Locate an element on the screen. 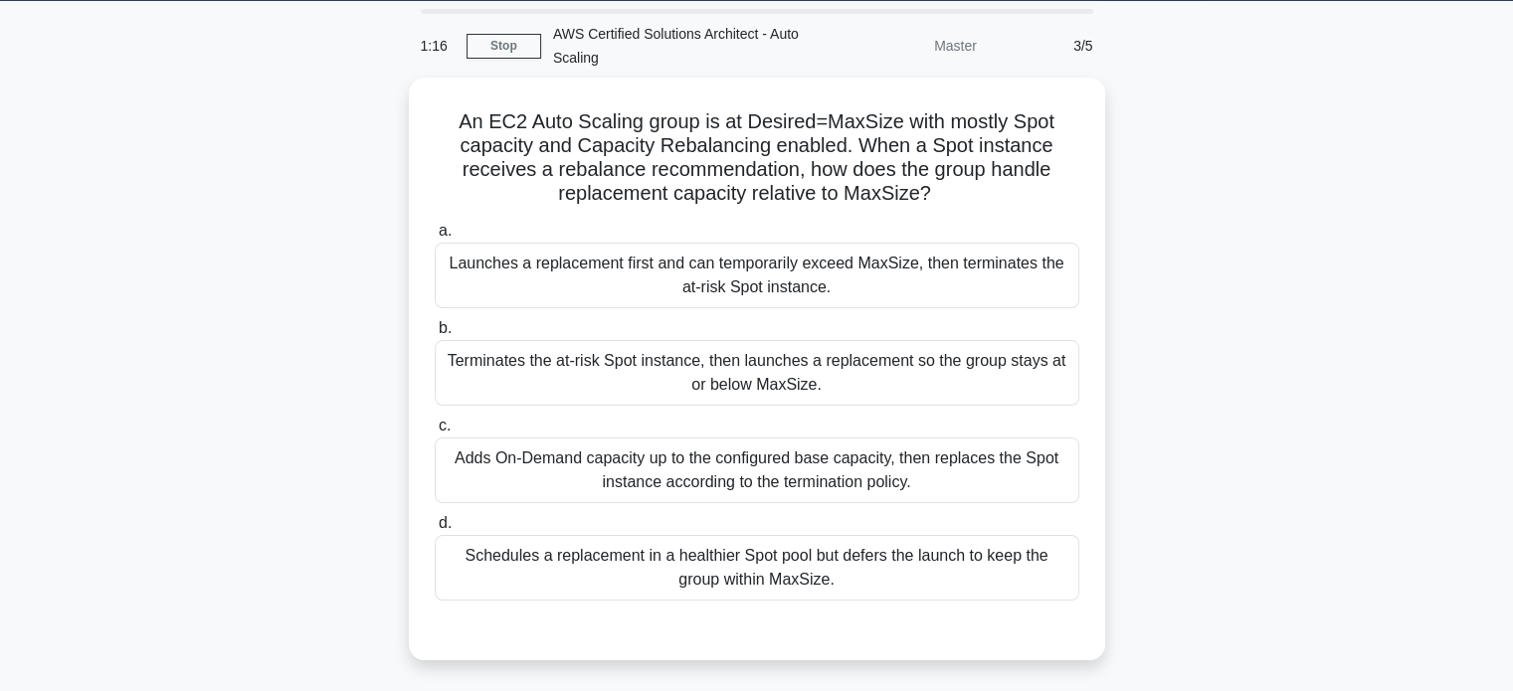 This screenshot has height=691, width=1513. div: Master is located at coordinates (901, 46).